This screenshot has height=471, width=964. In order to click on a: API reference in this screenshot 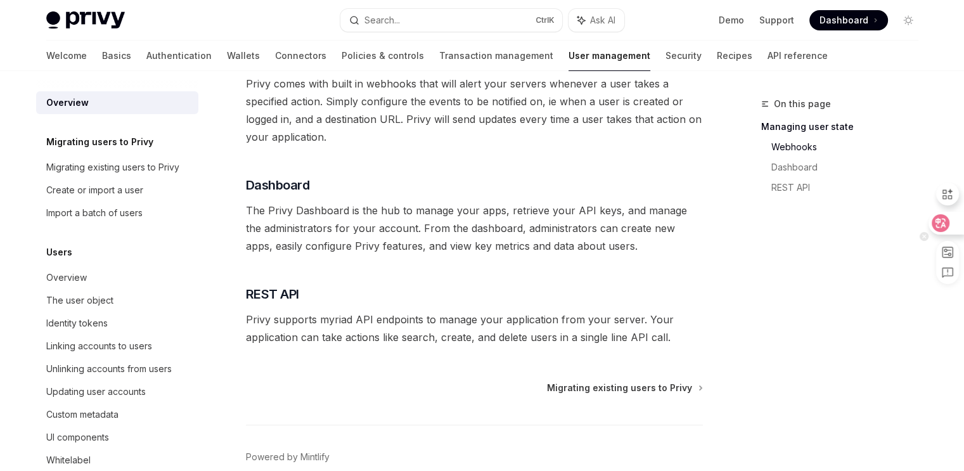, I will do `click(797, 56)`.